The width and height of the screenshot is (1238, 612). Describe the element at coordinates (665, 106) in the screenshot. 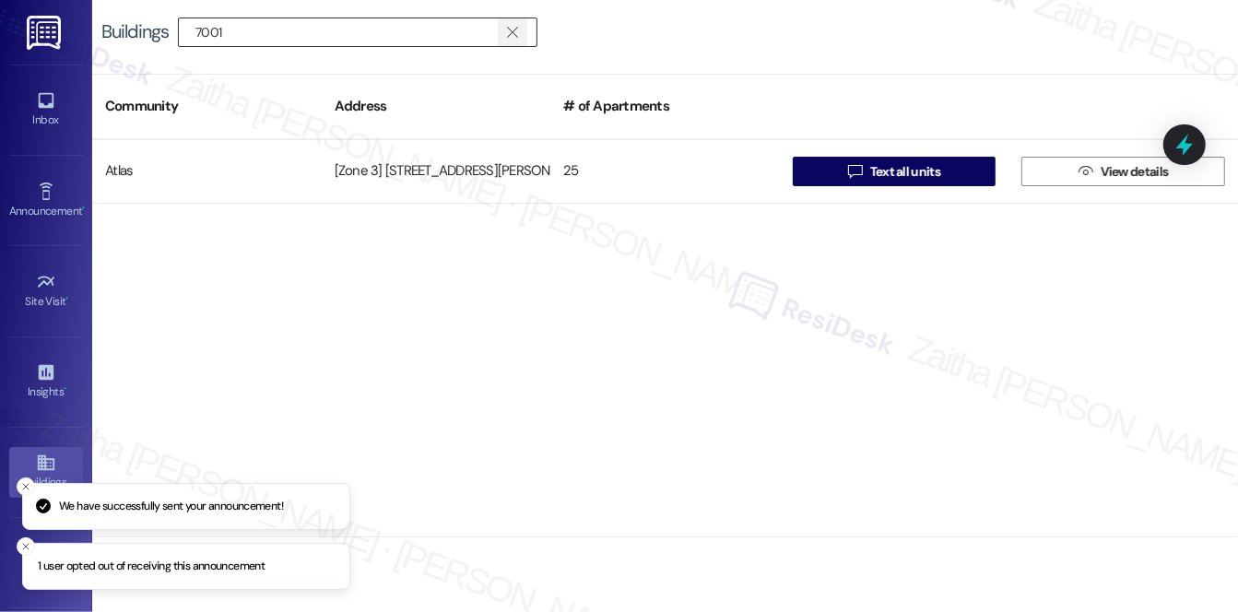

I see `div: # of Apartments` at that location.